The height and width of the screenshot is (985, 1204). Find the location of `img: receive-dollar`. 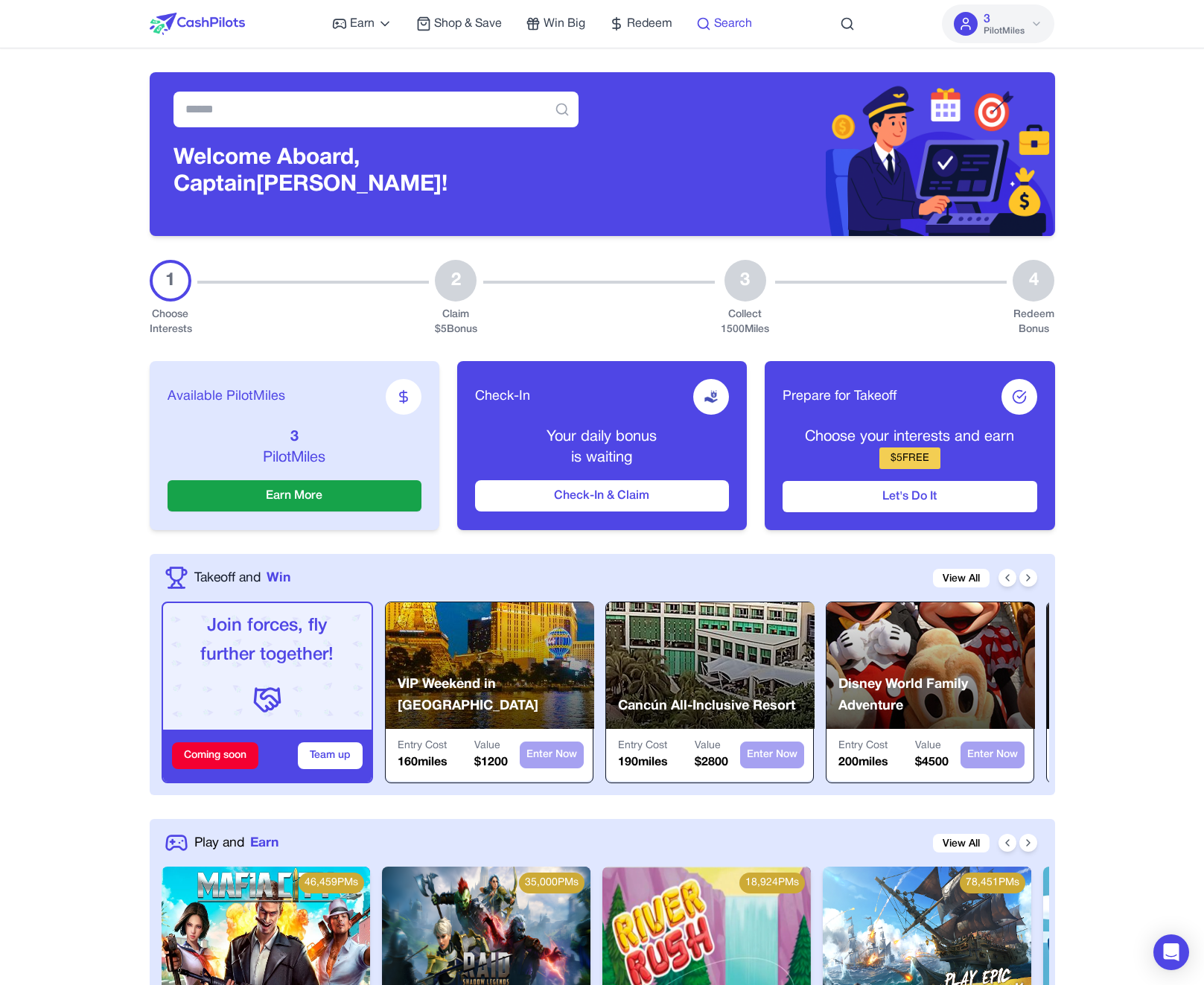

img: receive-dollar is located at coordinates (712, 397).